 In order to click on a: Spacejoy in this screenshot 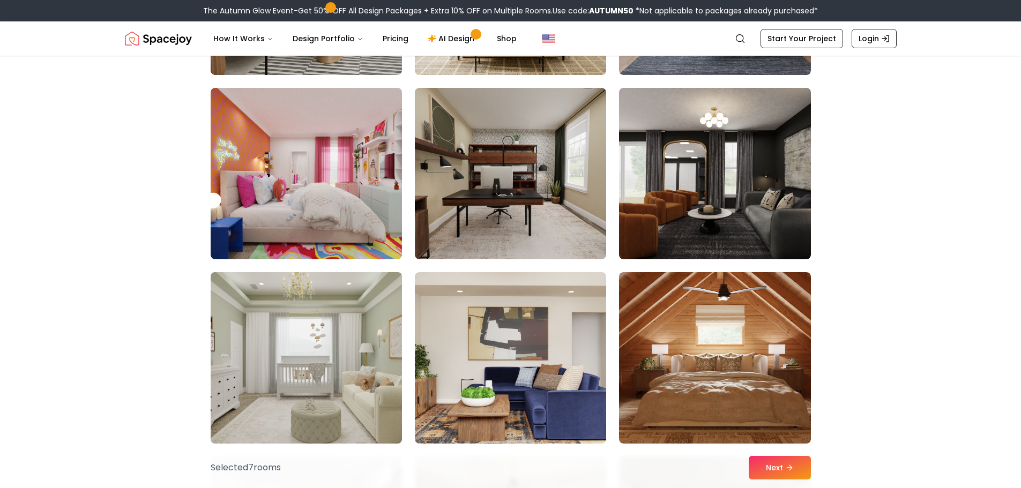, I will do `click(158, 39)`.